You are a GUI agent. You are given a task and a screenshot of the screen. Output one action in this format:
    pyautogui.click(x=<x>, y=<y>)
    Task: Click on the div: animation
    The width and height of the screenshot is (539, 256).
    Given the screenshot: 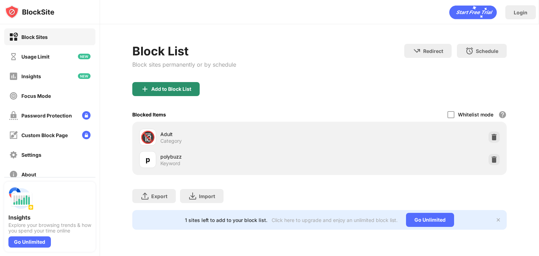 What is the action you would take?
    pyautogui.click(x=473, y=12)
    